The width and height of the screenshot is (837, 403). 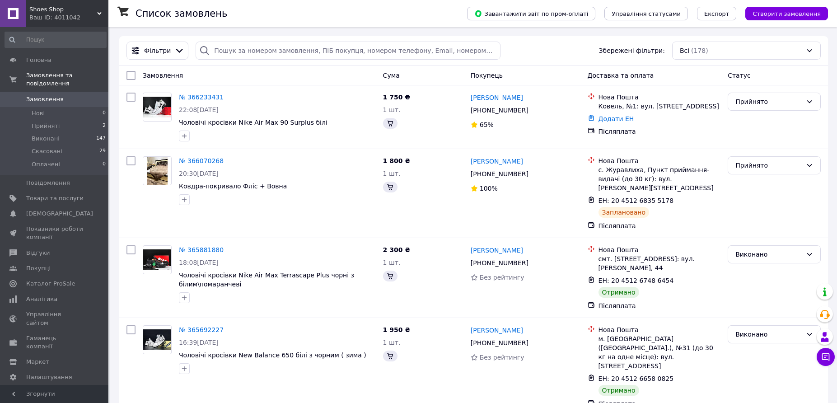 I want to click on span: Фільтри, so click(x=157, y=51).